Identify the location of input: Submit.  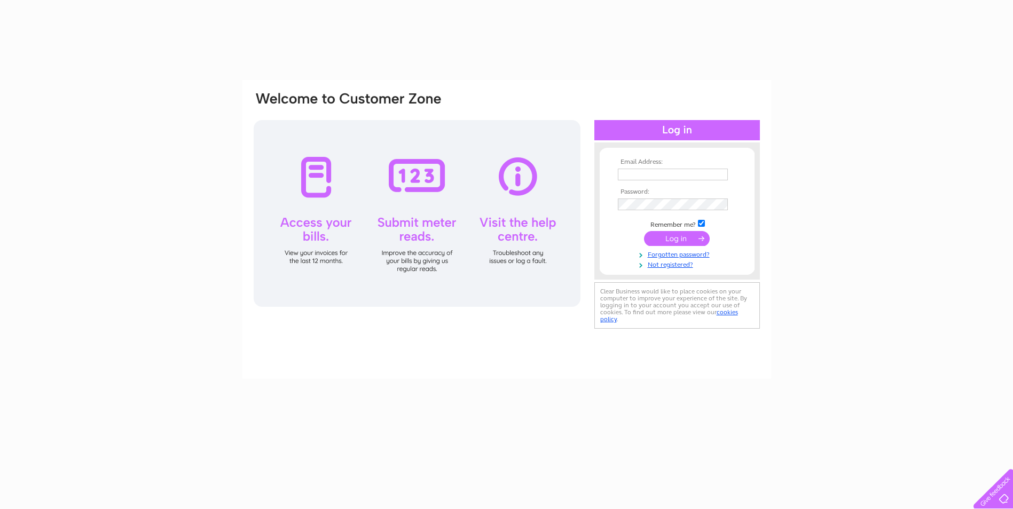
(677, 239).